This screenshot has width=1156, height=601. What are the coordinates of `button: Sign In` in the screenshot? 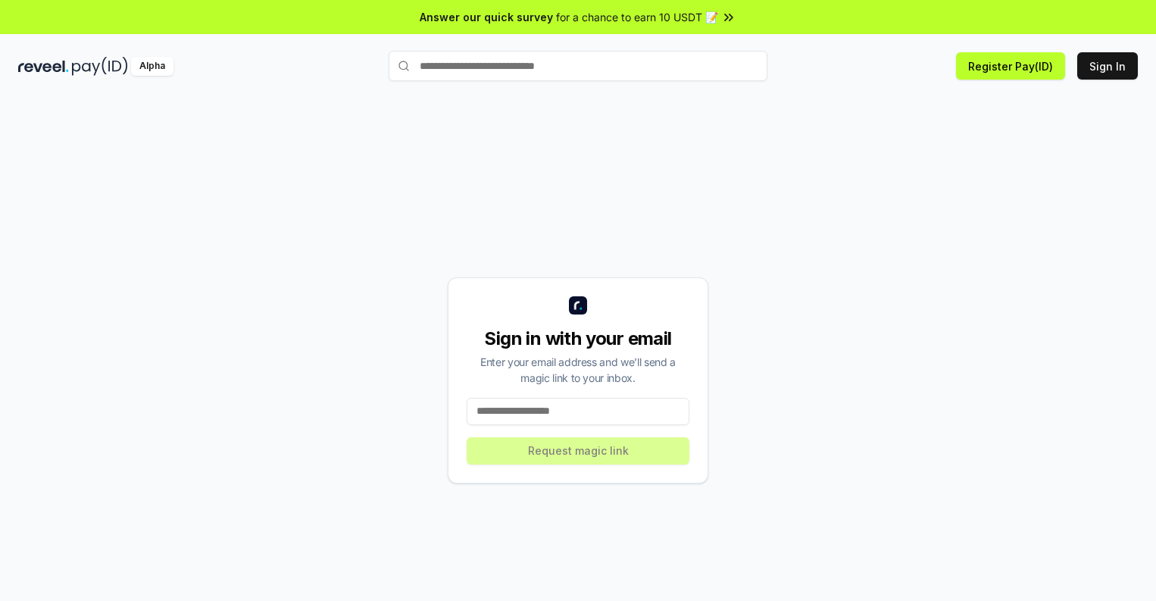 It's located at (1108, 66).